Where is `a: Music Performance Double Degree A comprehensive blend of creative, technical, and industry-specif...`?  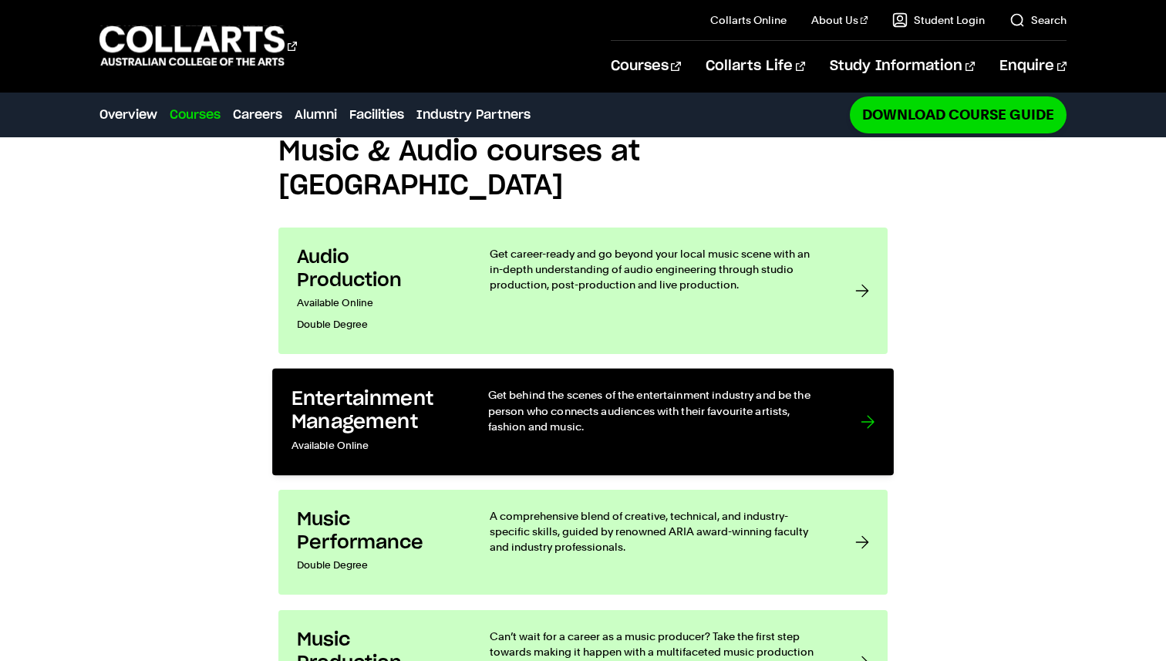 a: Music Performance Double Degree A comprehensive blend of creative, technical, and industry-specif... is located at coordinates (583, 542).